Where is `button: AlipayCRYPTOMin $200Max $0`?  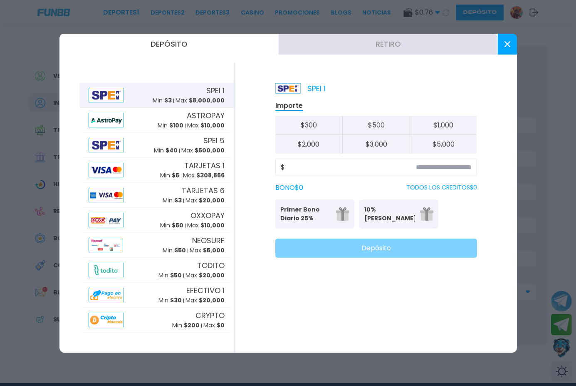 button: AlipayCRYPTOMin $200Max $0 is located at coordinates (156, 320).